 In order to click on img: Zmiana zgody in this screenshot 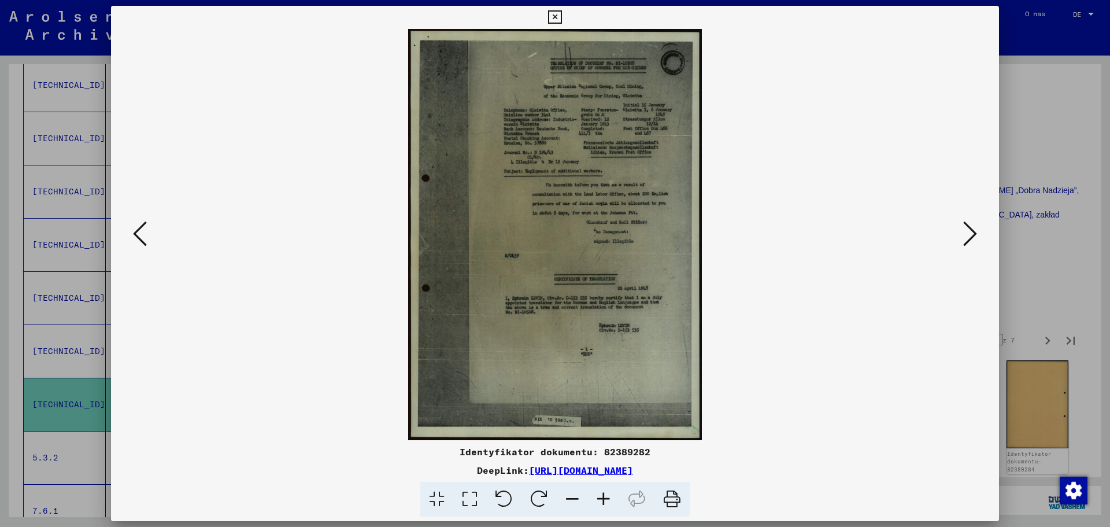, I will do `click(1073, 490)`.